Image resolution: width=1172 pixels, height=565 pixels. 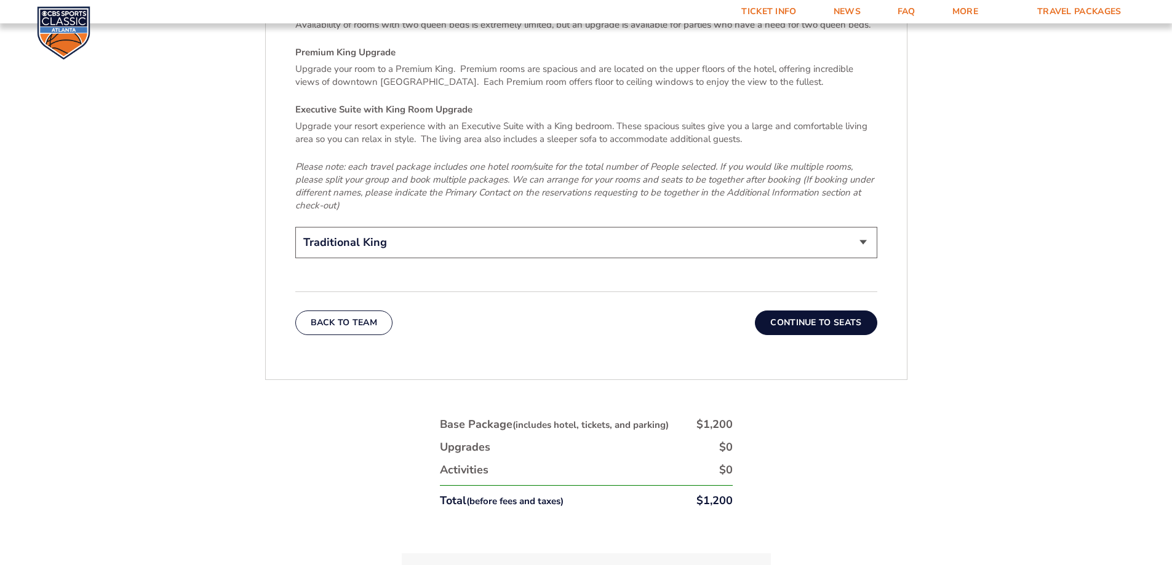 What do you see at coordinates (816, 323) in the screenshot?
I see `button: Continue To Seats` at bounding box center [816, 323].